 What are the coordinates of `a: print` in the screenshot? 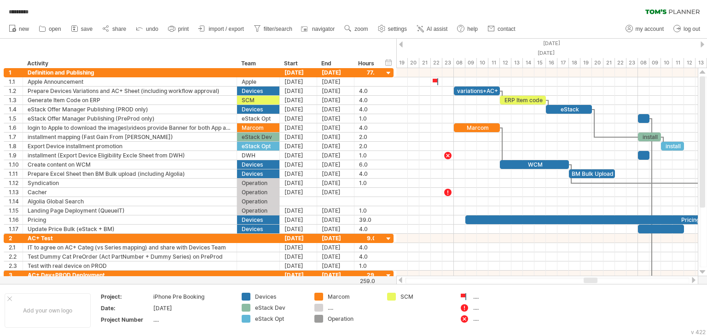 It's located at (179, 29).